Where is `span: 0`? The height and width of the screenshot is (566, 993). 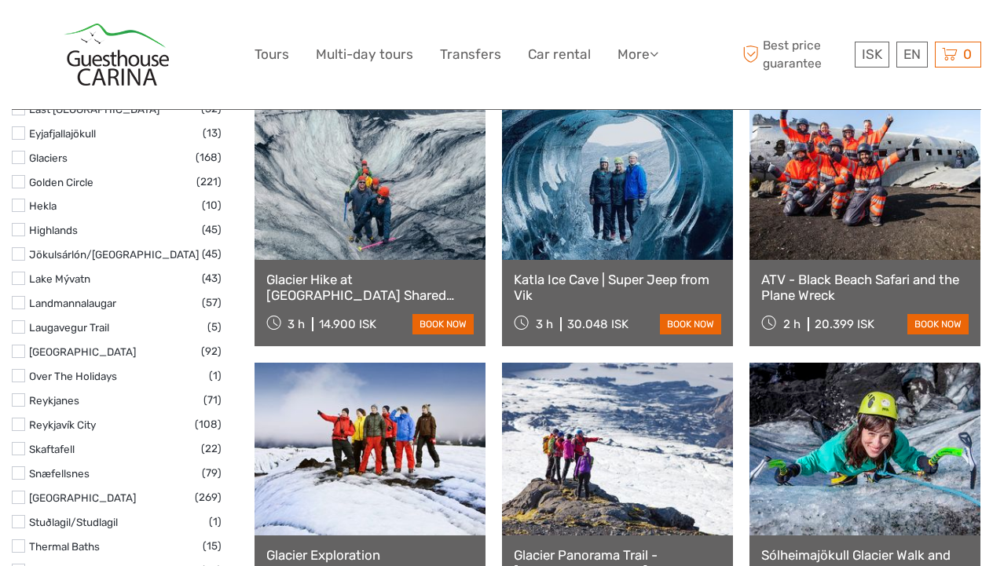 span: 0 is located at coordinates (967, 54).